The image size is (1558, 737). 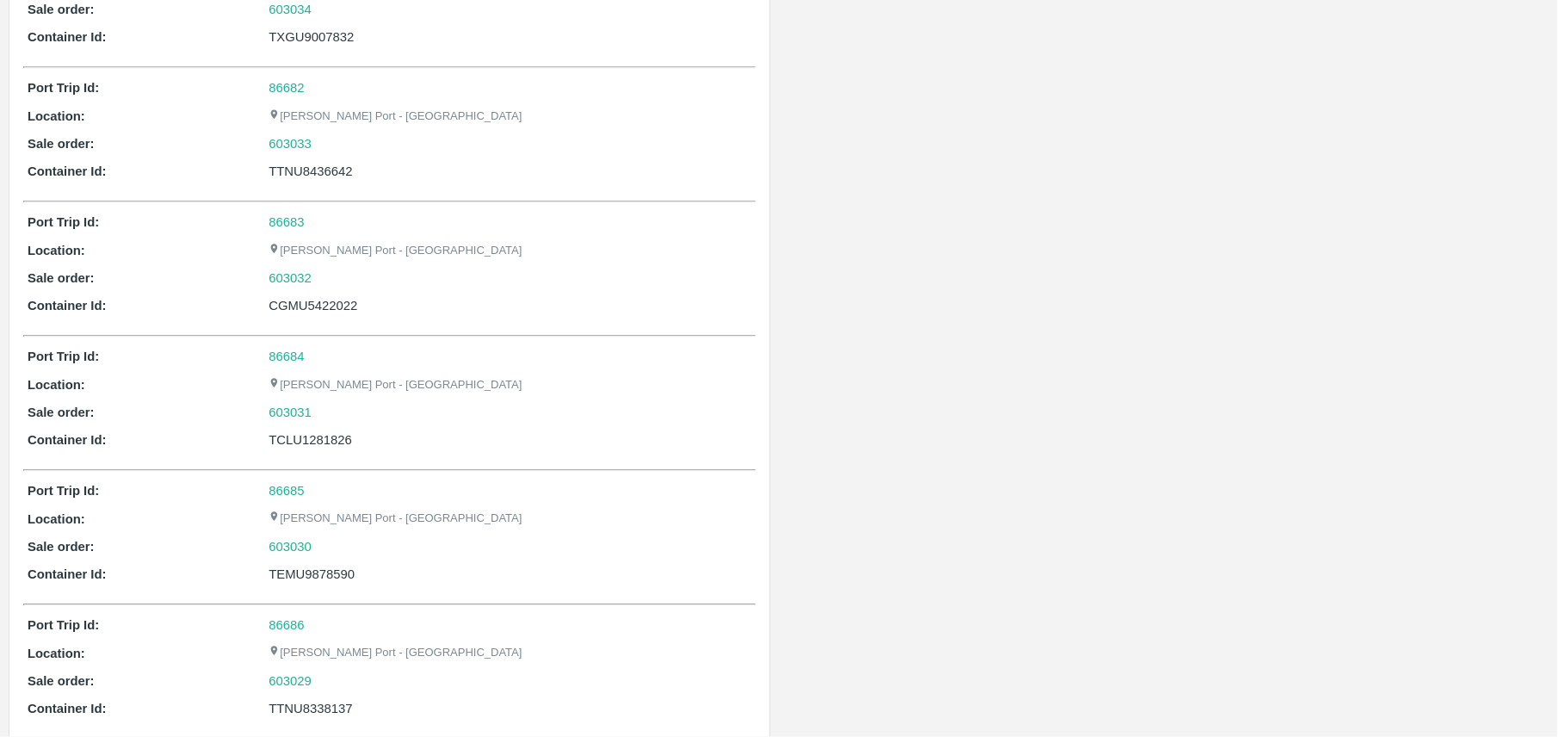 What do you see at coordinates (510, 171) in the screenshot?
I see `div: TTNU8436642` at bounding box center [510, 171].